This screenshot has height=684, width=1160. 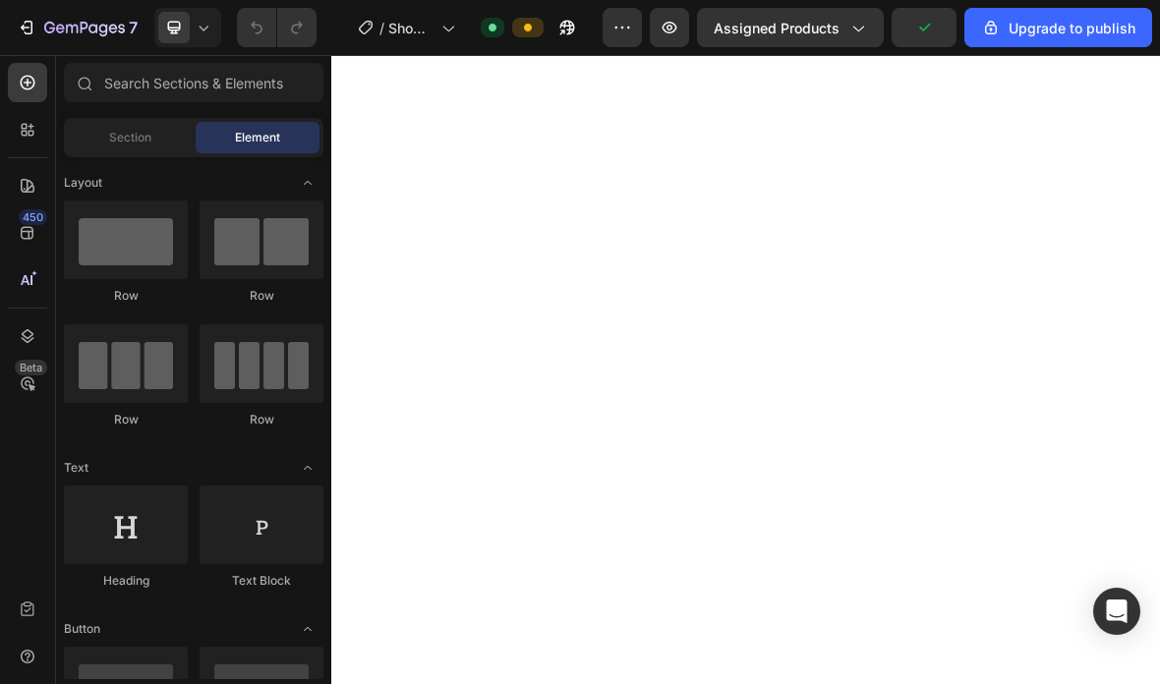 I want to click on div: 450, so click(x=32, y=217).